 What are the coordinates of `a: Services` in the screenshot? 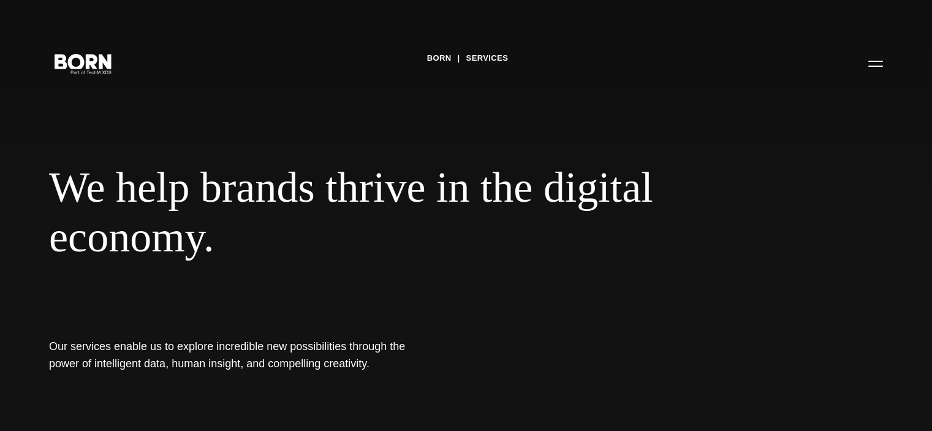 It's located at (487, 58).